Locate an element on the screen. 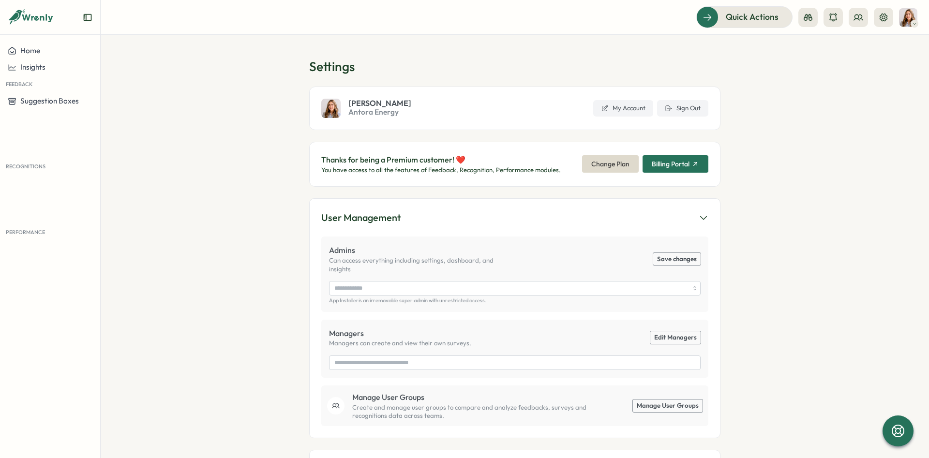  p: Admins is located at coordinates (422, 250).